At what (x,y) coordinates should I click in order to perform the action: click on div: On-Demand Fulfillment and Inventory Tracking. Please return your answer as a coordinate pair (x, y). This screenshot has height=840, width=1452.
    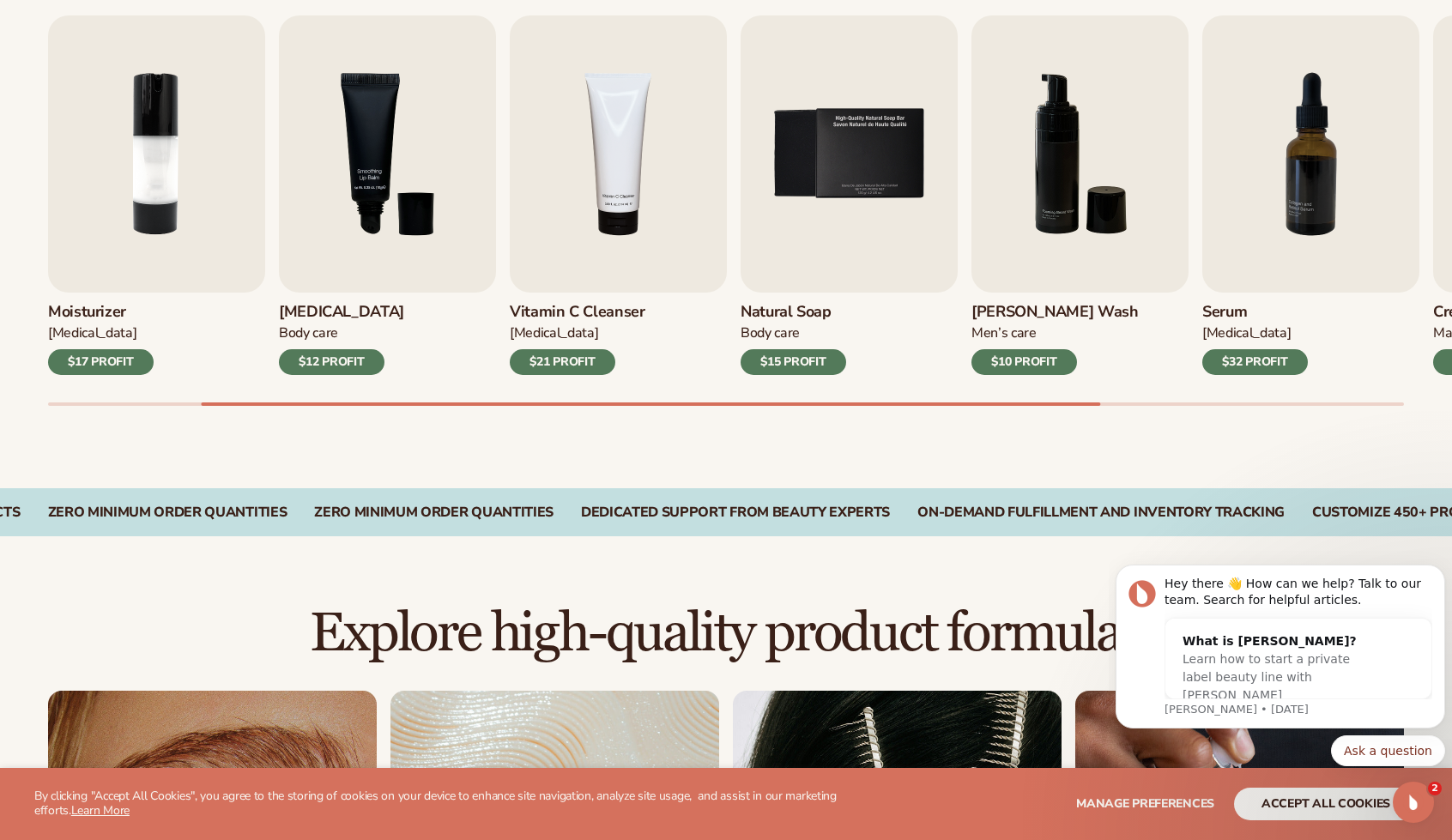
    Looking at the image, I should click on (1101, 512).